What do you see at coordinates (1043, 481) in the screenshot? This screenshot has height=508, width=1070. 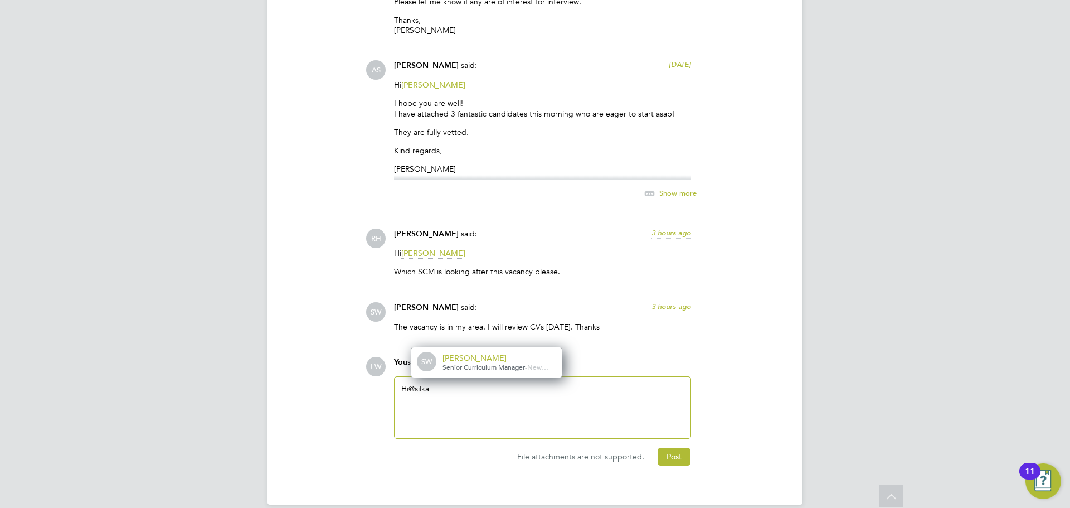 I see `button: Open Resource Center, 11 new notifications` at bounding box center [1043, 481].